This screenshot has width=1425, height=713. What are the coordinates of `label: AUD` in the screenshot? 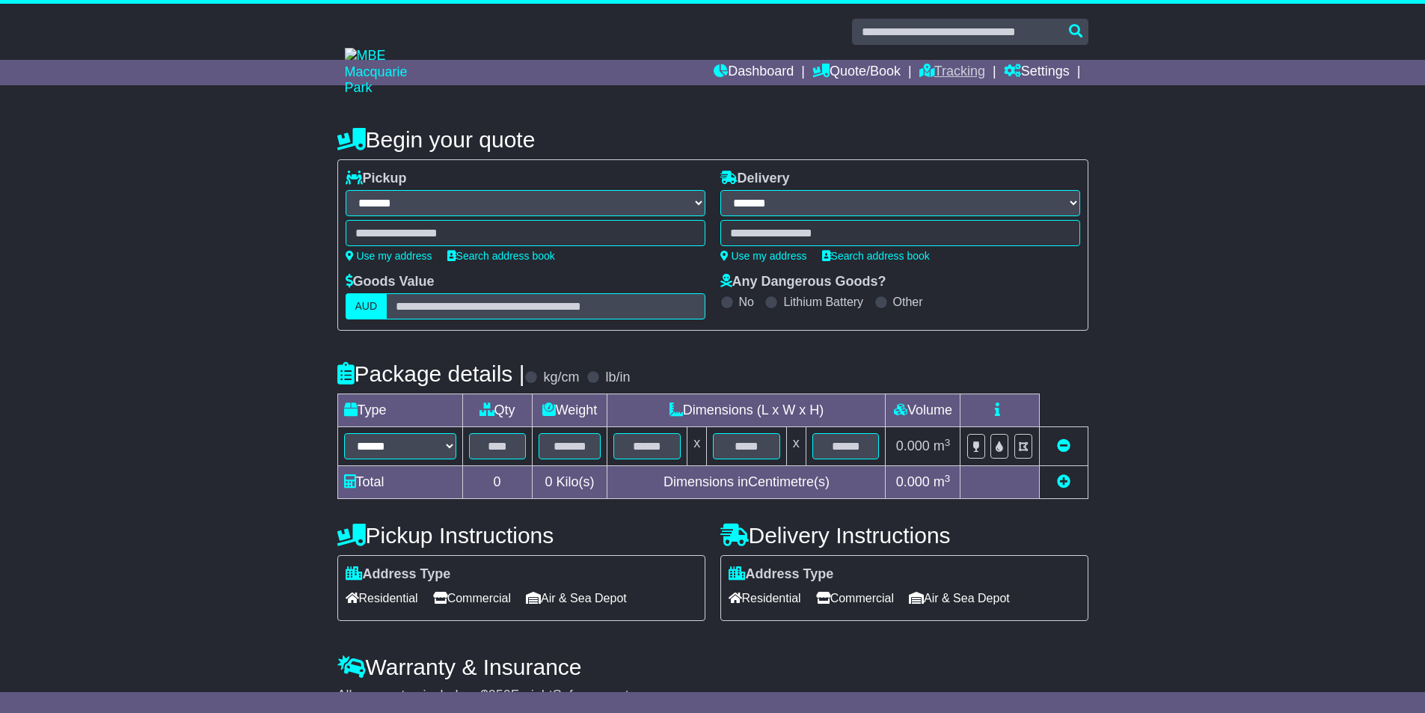 It's located at (367, 306).